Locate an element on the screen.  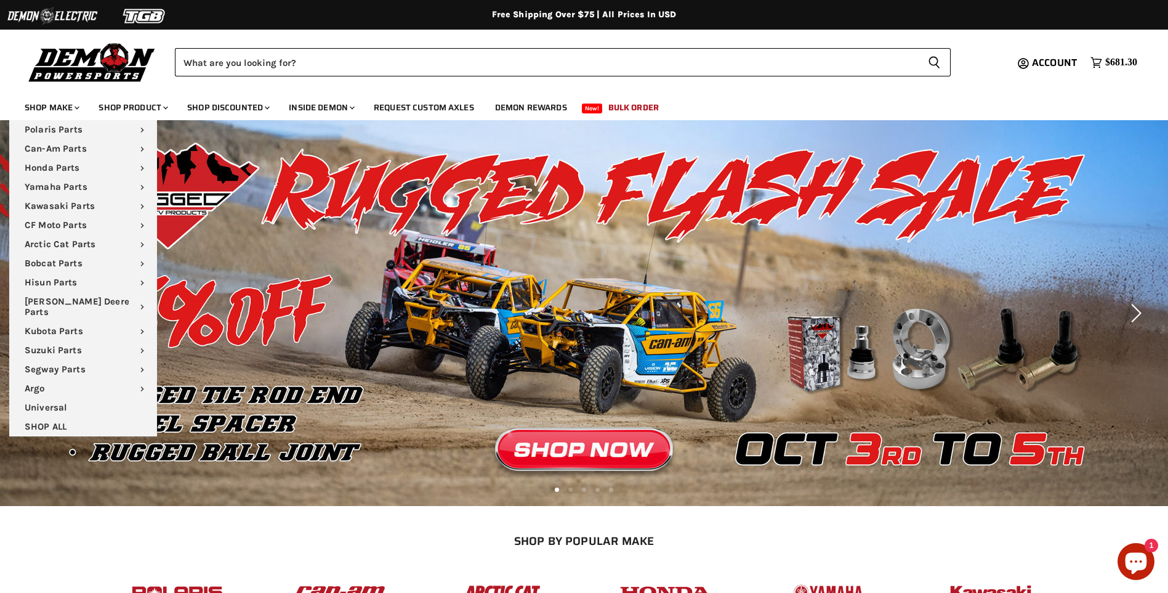
span: $681.30 is located at coordinates (1122, 62).